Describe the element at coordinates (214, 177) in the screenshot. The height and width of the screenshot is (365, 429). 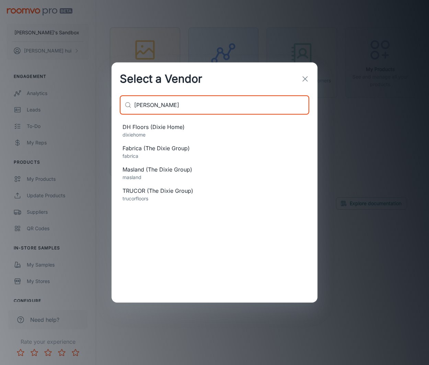
I see `p: masland` at that location.